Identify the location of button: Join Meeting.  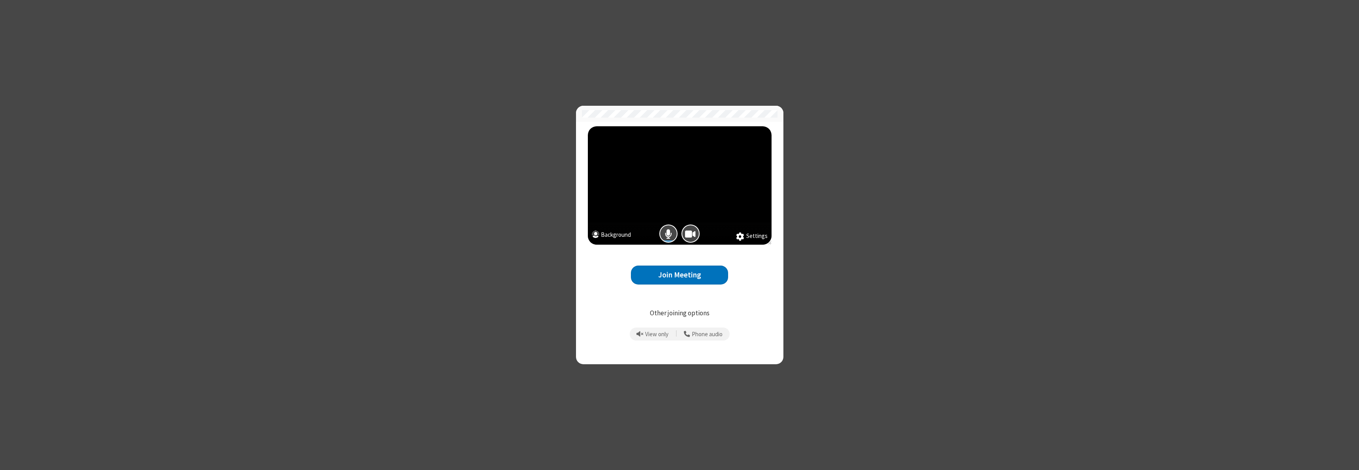
(679, 275).